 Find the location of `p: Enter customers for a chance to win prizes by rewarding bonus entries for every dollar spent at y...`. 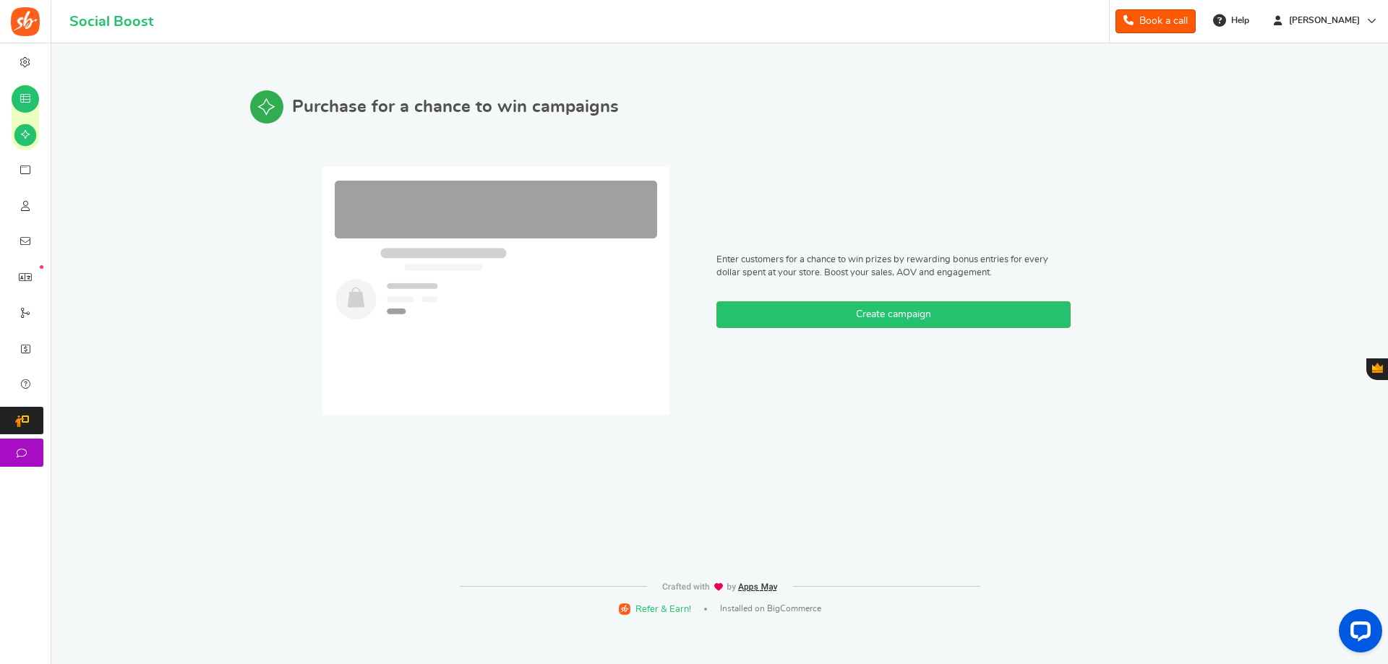

p: Enter customers for a chance to win prizes by rewarding bonus entries for every dollar spent at y... is located at coordinates (894, 267).